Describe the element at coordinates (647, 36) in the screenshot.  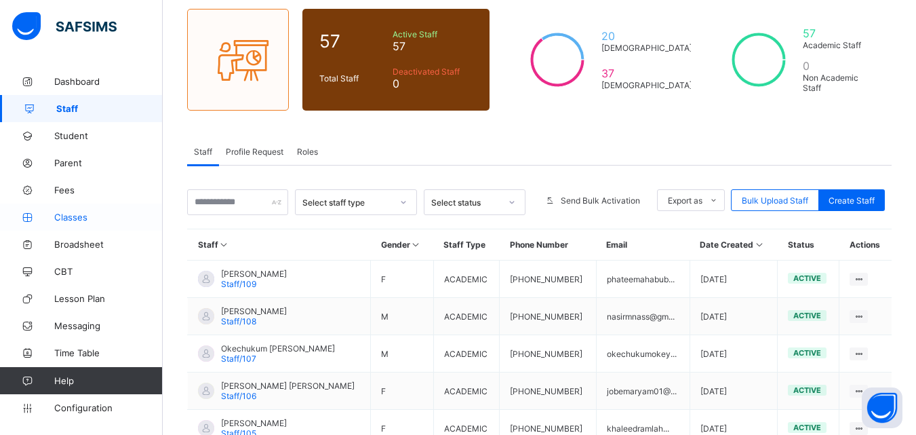
I see `span: 20` at that location.